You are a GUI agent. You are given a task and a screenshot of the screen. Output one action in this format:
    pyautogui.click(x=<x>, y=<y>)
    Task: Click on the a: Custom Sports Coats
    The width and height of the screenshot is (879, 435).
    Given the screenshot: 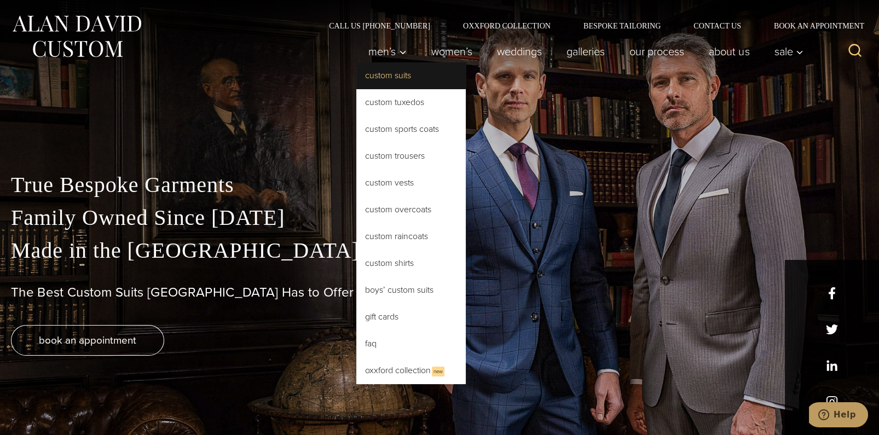 What is the action you would take?
    pyautogui.click(x=411, y=129)
    